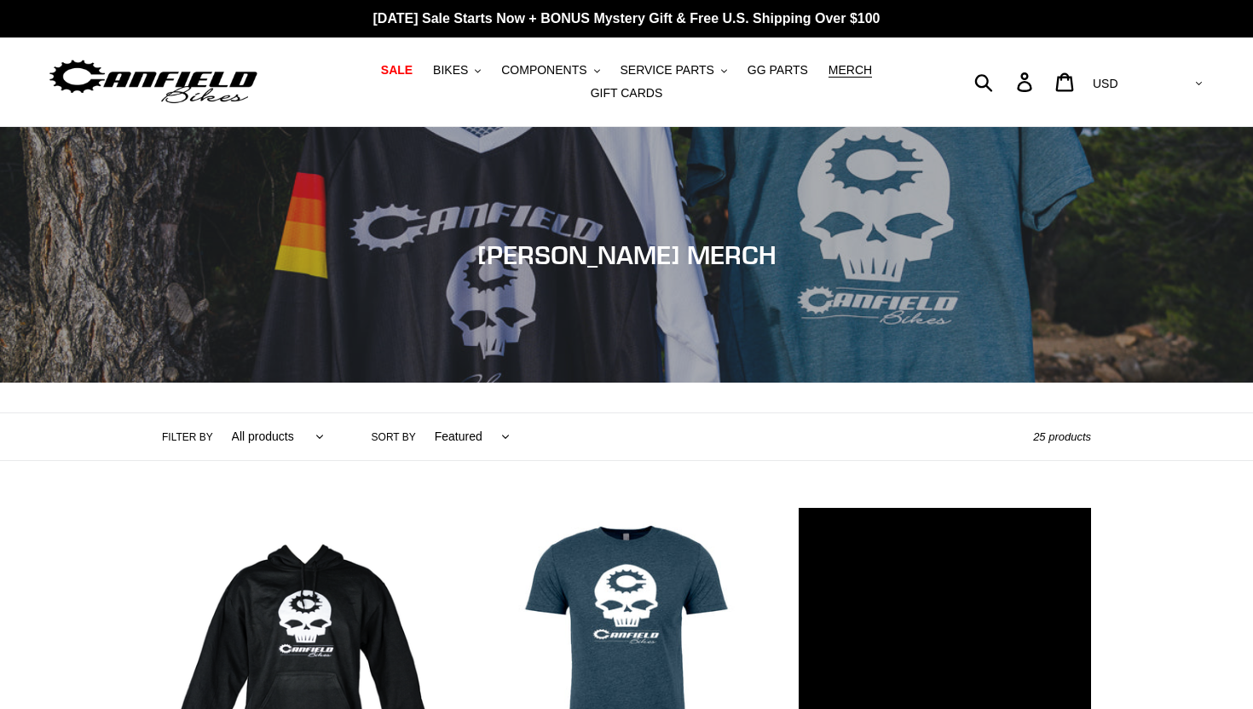  Describe the element at coordinates (187, 437) in the screenshot. I see `label: Filter by` at that location.